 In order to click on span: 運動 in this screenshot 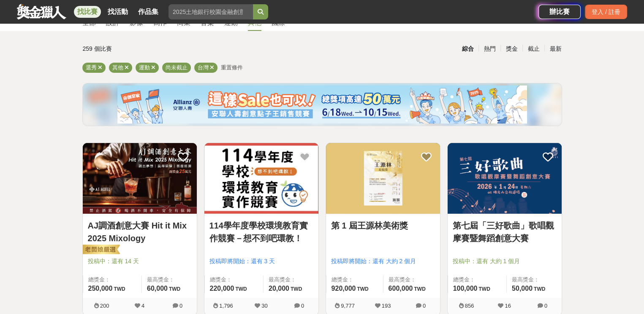, I will do `click(145, 67)`.